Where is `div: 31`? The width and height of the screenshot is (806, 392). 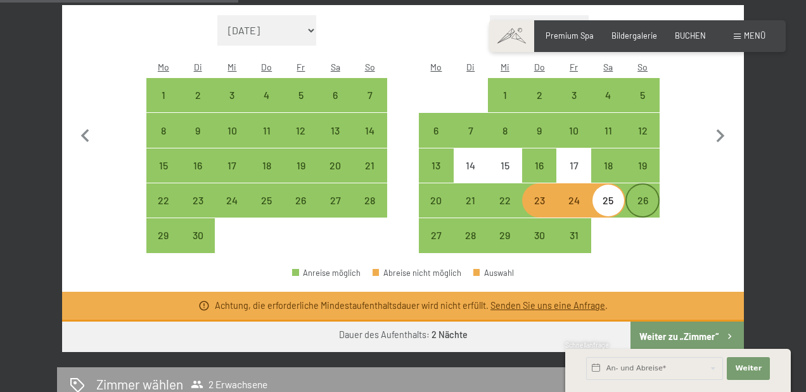
div: 31 is located at coordinates (573, 246).